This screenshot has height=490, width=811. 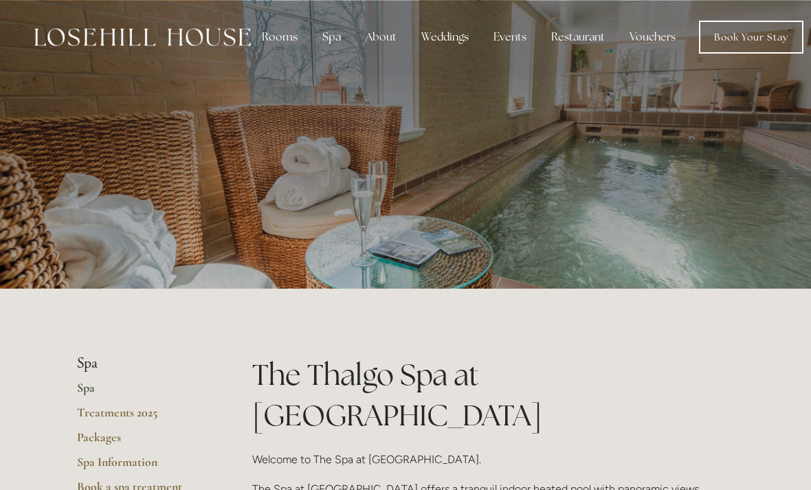 What do you see at coordinates (142, 393) in the screenshot?
I see `a: Spa` at bounding box center [142, 393].